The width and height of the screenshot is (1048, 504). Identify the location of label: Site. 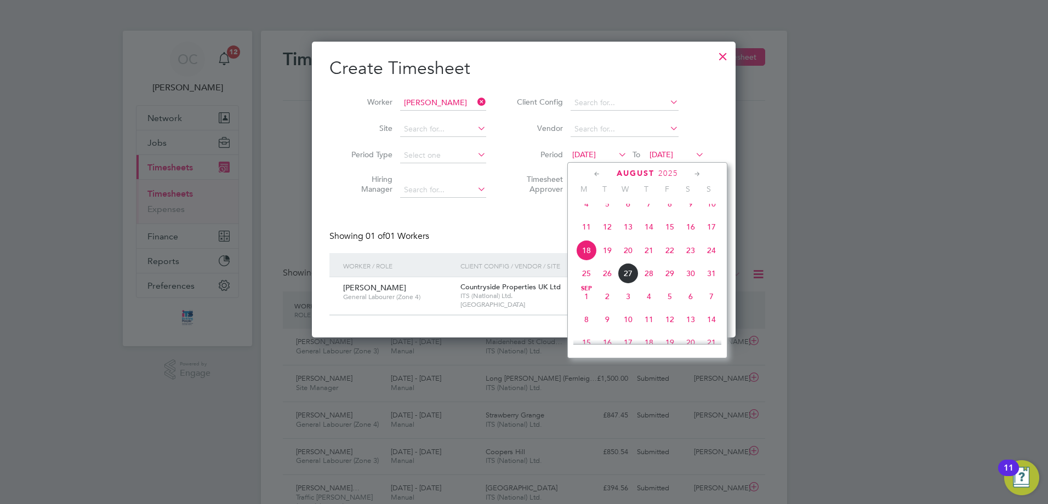
(368, 128).